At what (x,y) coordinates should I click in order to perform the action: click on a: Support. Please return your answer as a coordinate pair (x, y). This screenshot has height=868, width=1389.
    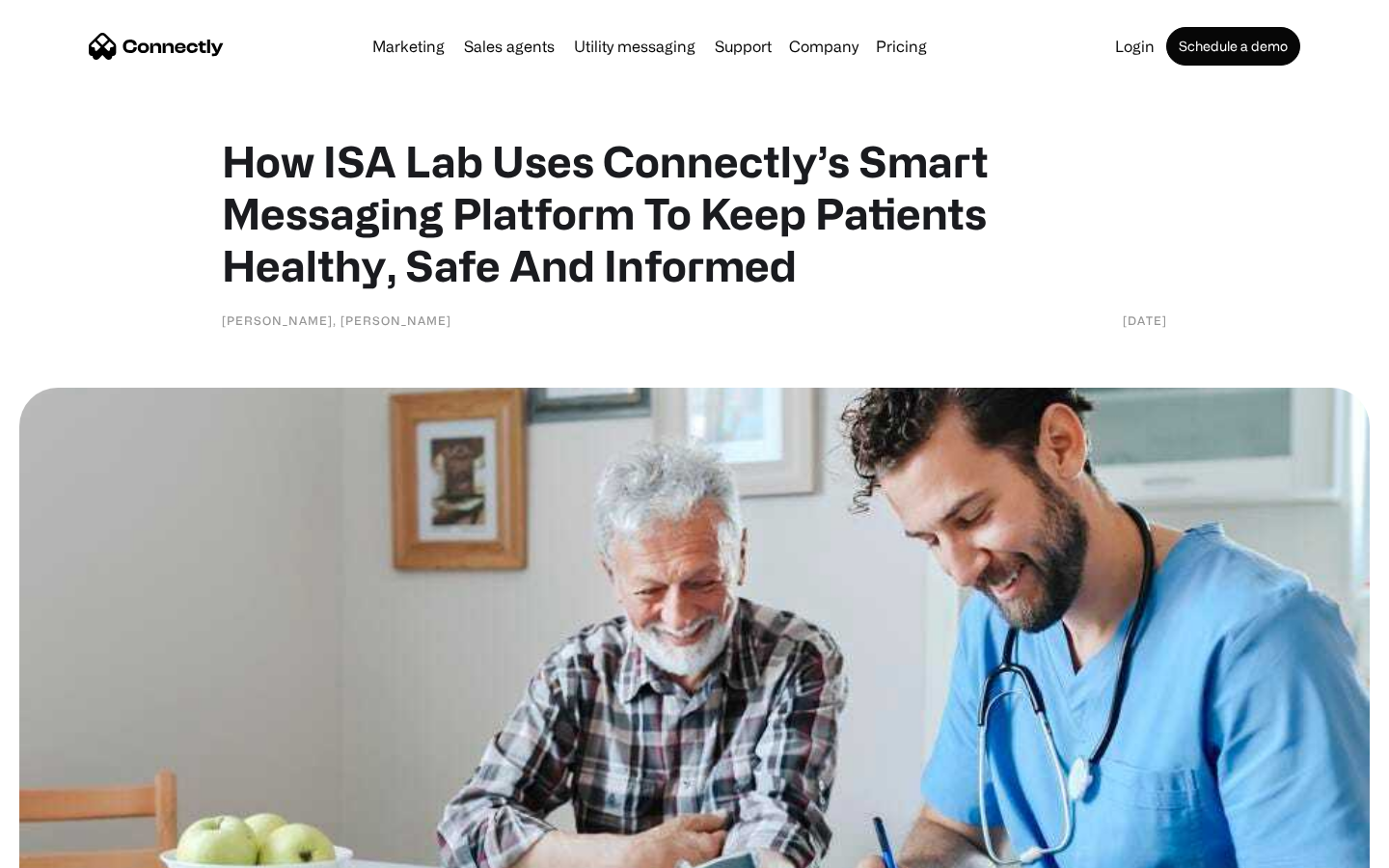
    Looking at the image, I should click on (742, 46).